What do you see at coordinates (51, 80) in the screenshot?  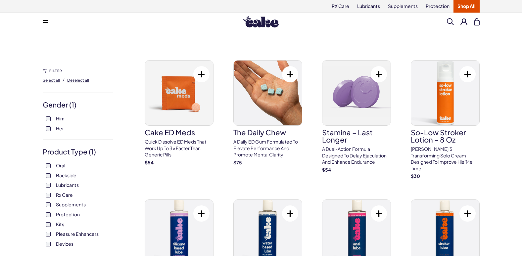 I see `span: Select all` at bounding box center [51, 80].